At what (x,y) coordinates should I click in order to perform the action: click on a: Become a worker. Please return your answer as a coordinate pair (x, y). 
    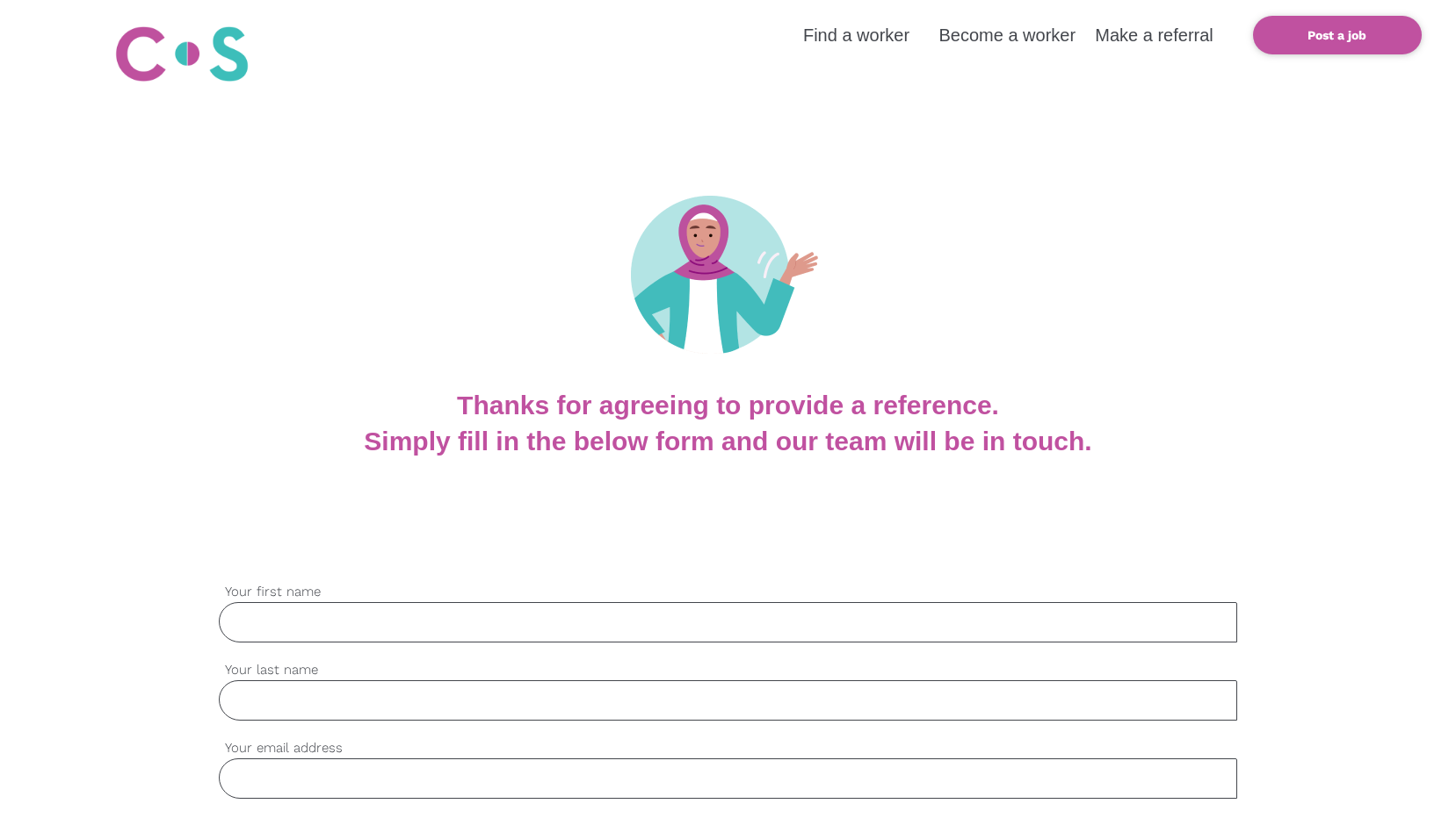
    Looking at the image, I should click on (1007, 35).